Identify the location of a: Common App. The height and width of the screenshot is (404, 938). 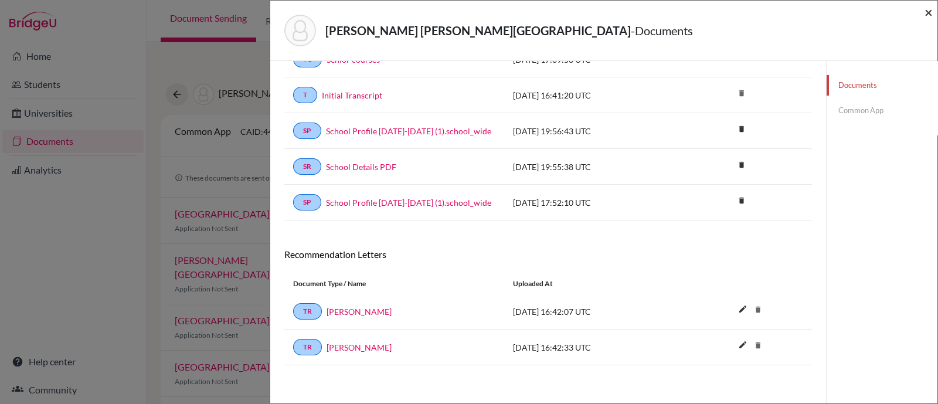
(882, 110).